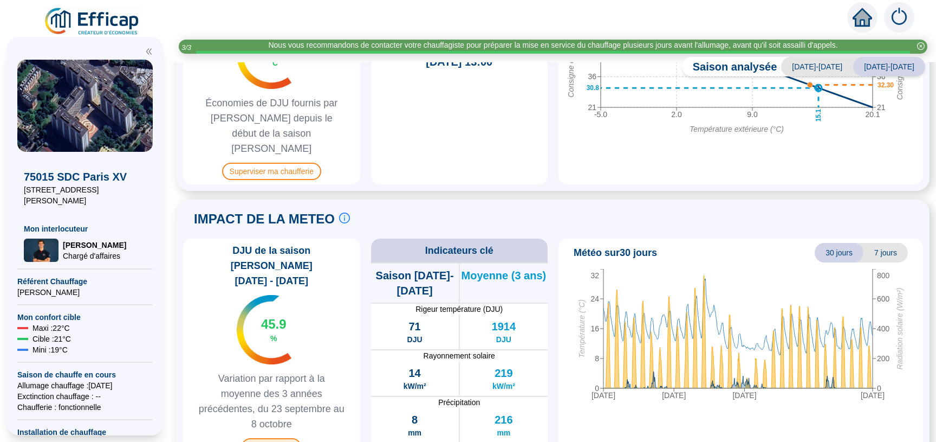  Describe the element at coordinates (730, 67) in the screenshot. I see `span: Saison analysée` at that location.